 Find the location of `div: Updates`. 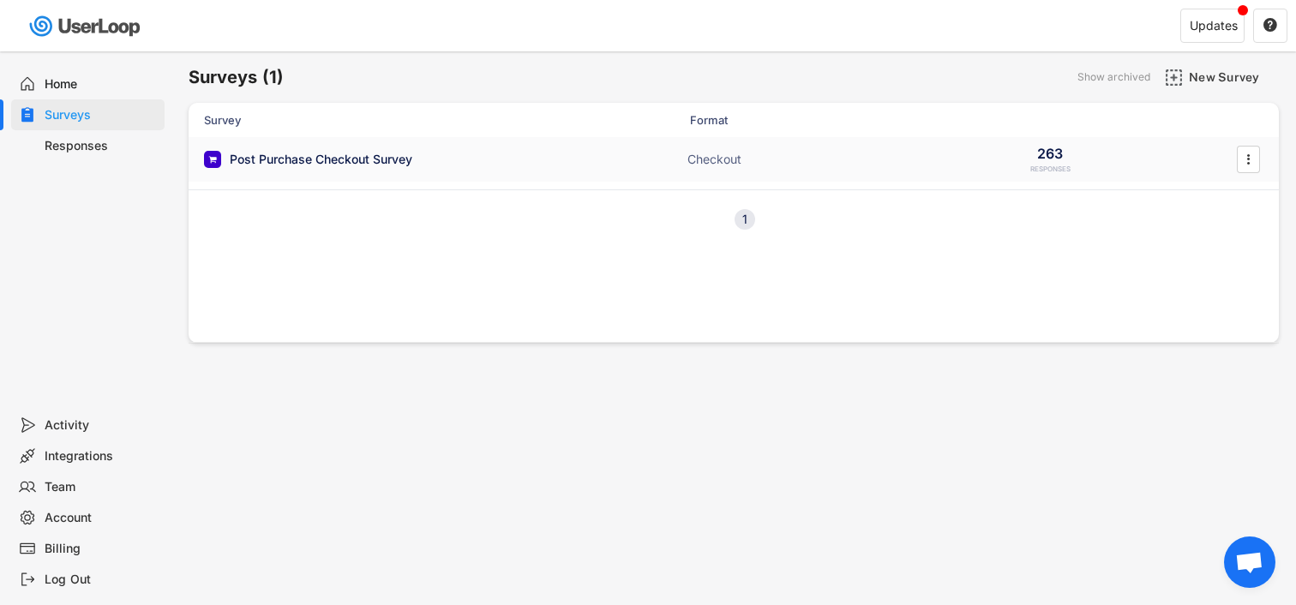

div: Updates is located at coordinates (1214, 26).